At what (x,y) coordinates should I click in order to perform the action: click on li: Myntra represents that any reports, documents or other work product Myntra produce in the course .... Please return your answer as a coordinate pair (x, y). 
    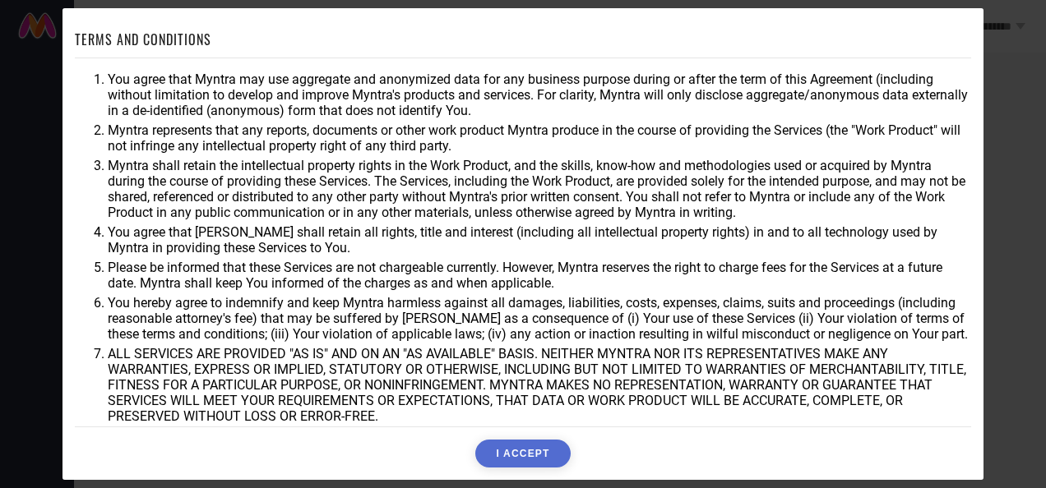
    Looking at the image, I should click on (539, 138).